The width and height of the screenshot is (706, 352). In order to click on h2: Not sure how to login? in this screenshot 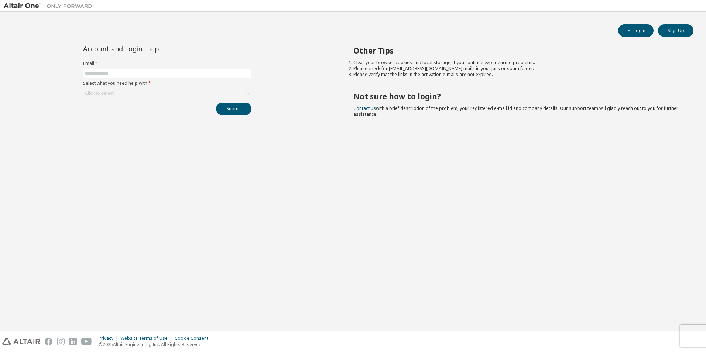, I will do `click(517, 96)`.